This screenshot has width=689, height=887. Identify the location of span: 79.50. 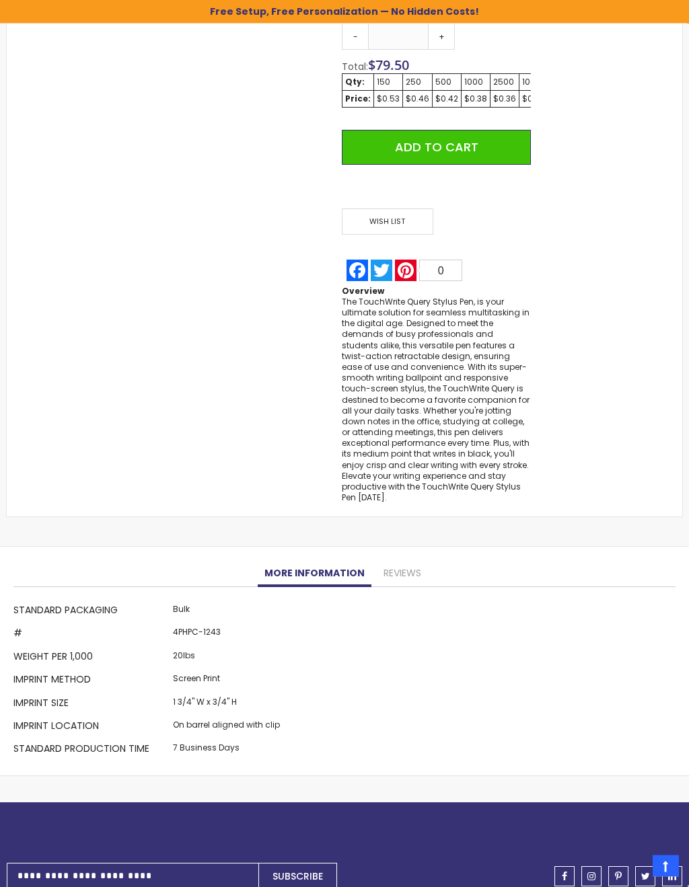
(392, 65).